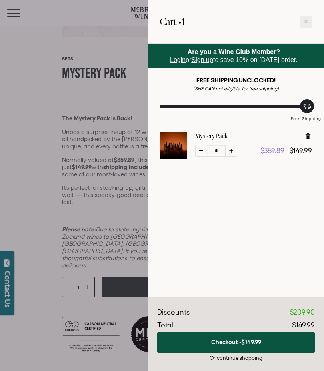 The image size is (324, 371). I want to click on a: Login, so click(177, 60).